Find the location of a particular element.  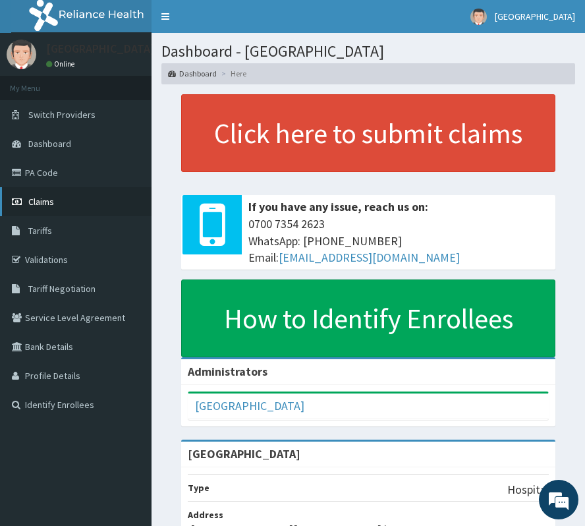

b: Address is located at coordinates (206, 514).